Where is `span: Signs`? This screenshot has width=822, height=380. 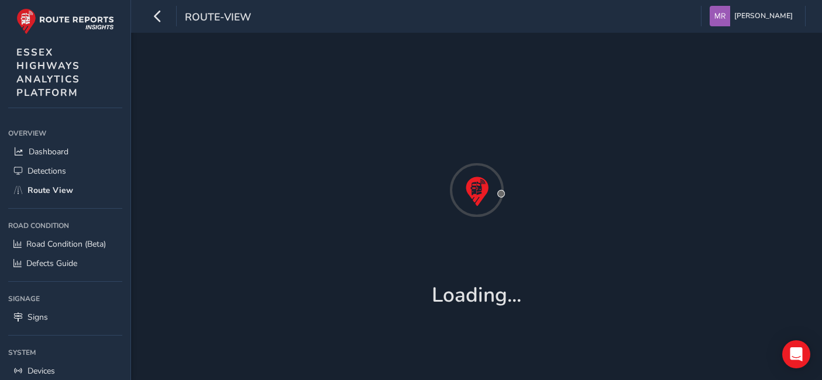 span: Signs is located at coordinates (37, 317).